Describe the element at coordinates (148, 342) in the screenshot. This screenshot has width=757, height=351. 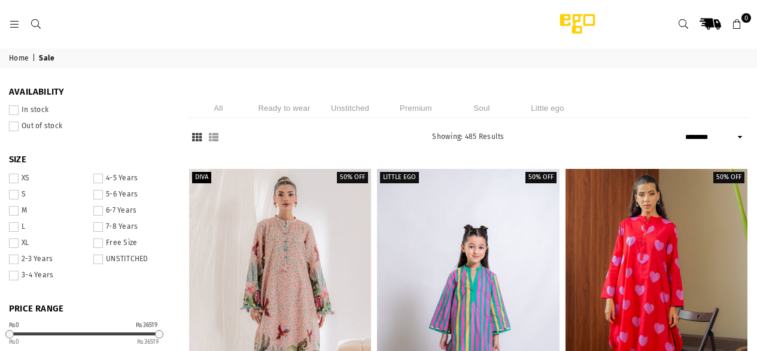
I see `ins: 36519` at that location.